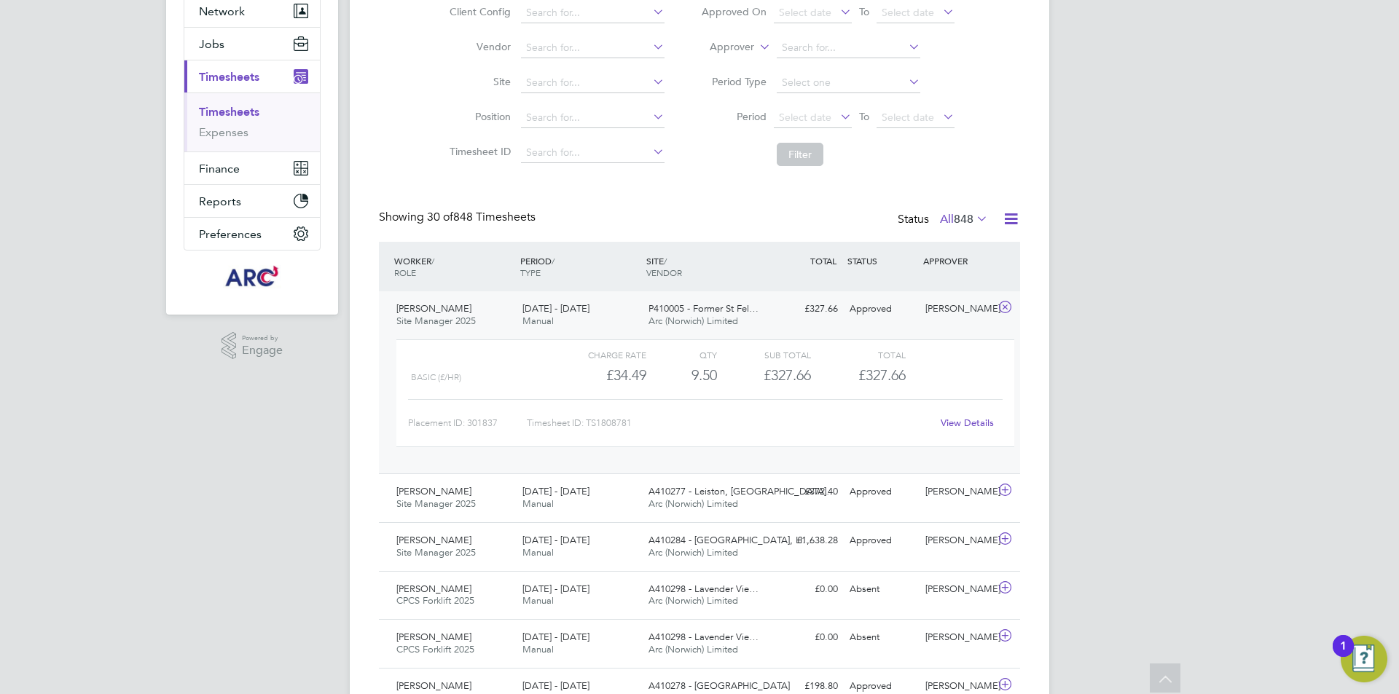 This screenshot has height=694, width=1399. What do you see at coordinates (764, 375) in the screenshot?
I see `div: £327.66` at bounding box center [764, 375].